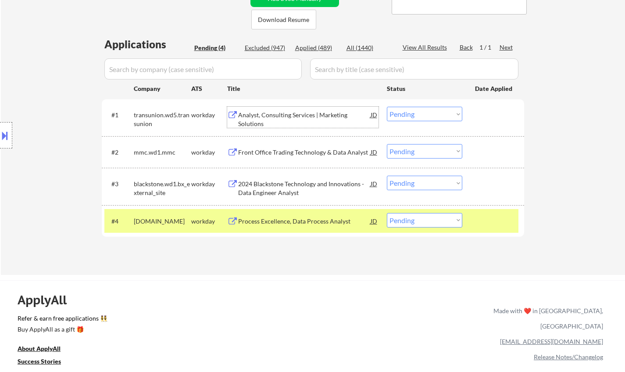 Image resolution: width=625 pixels, height=372 pixels. What do you see at coordinates (425, 88) in the screenshot?
I see `div: Status` at bounding box center [425, 88].